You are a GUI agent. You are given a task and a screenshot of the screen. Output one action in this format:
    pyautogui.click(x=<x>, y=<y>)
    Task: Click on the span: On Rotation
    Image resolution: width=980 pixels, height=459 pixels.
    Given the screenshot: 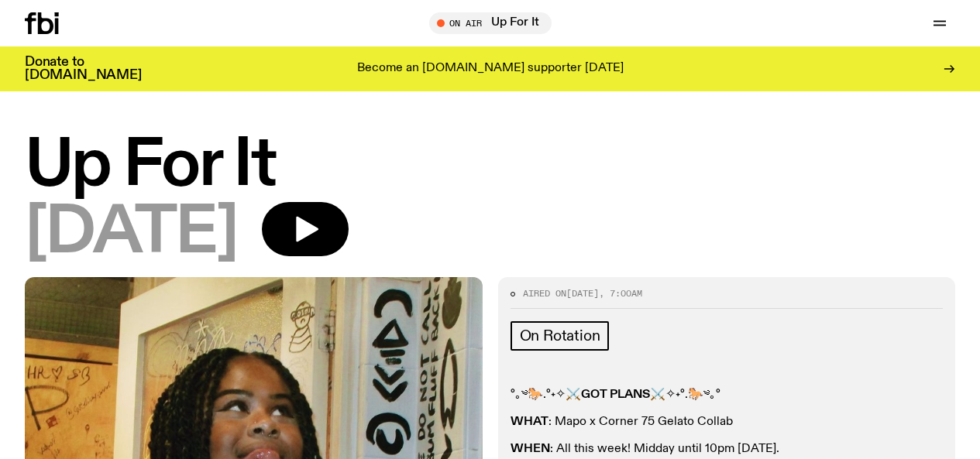 What is the action you would take?
    pyautogui.click(x=560, y=336)
    